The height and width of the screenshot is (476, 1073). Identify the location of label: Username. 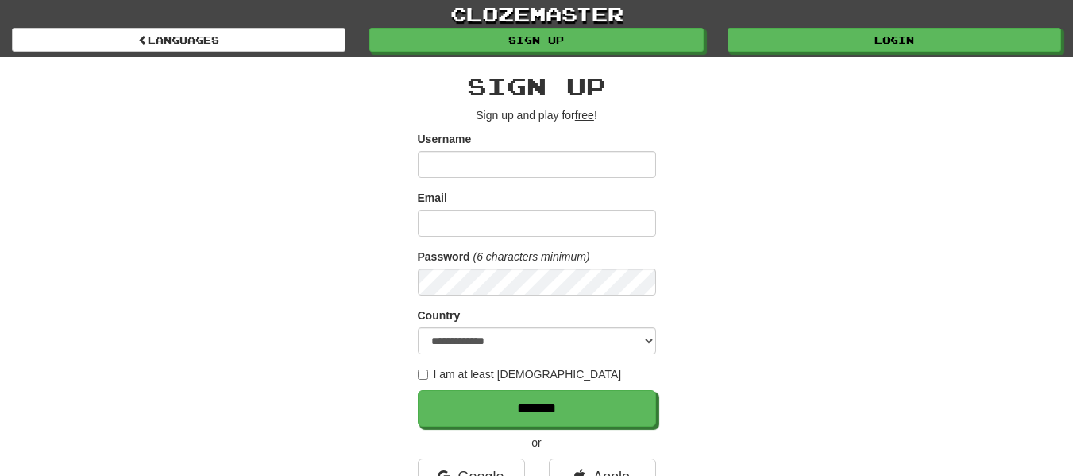
(445, 139).